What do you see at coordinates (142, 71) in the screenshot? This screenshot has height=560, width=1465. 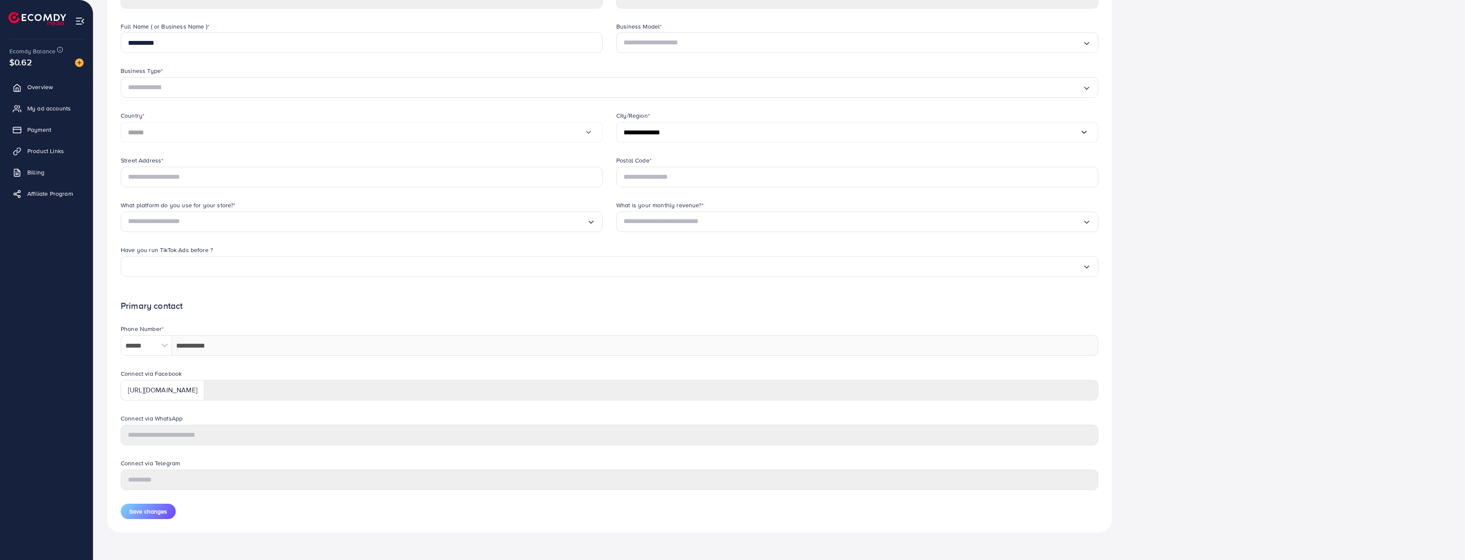 I see `label: Business Type` at bounding box center [142, 71].